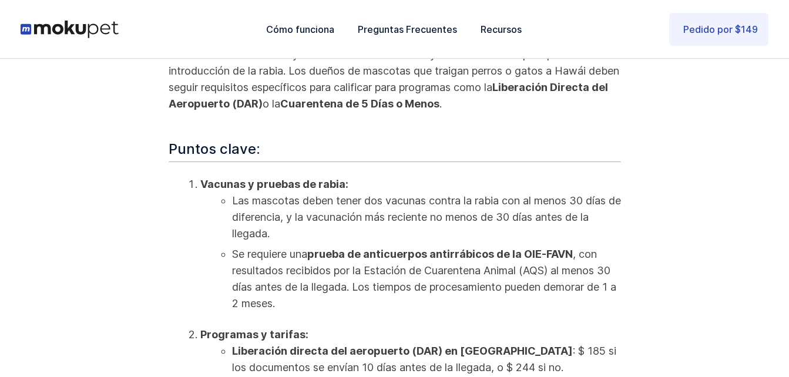 This screenshot has height=377, width=789. What do you see at coordinates (426, 279) in the screenshot?
I see `li: Se requiere una , con resultados recibidos por la Estación de Cuarentena Animal (AQS) al menos 30...` at bounding box center [426, 279].